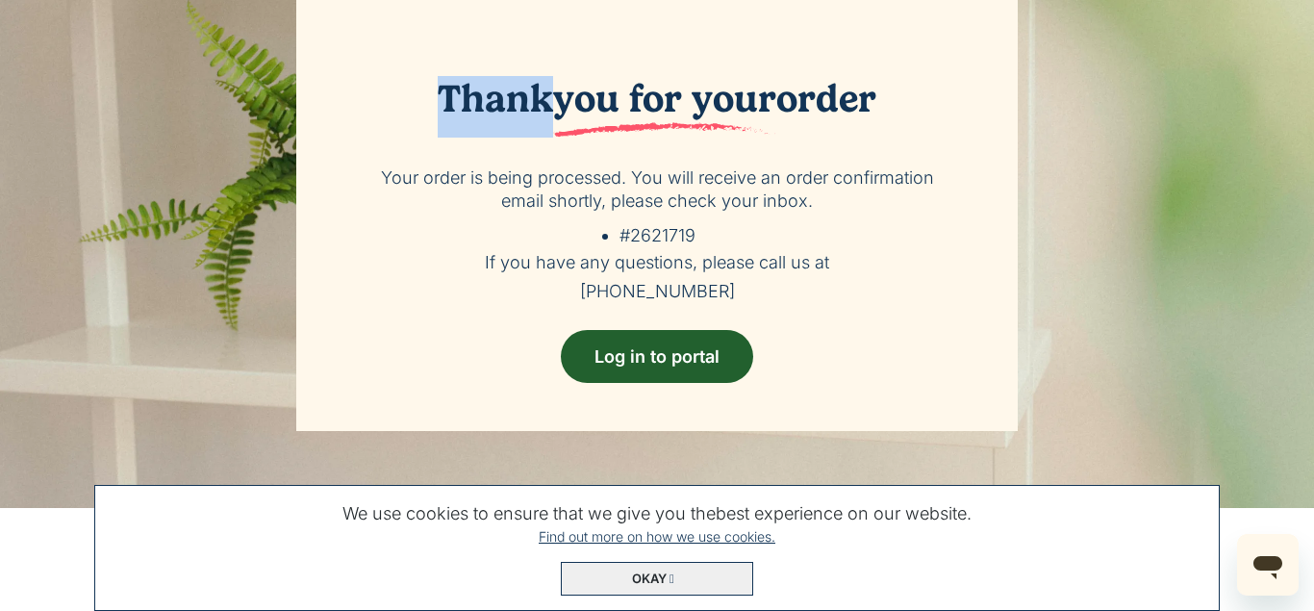  Describe the element at coordinates (657, 189) in the screenshot. I see `p: Your order is being processed. You will receive an order confirmation email shortly, please check...` at that location.